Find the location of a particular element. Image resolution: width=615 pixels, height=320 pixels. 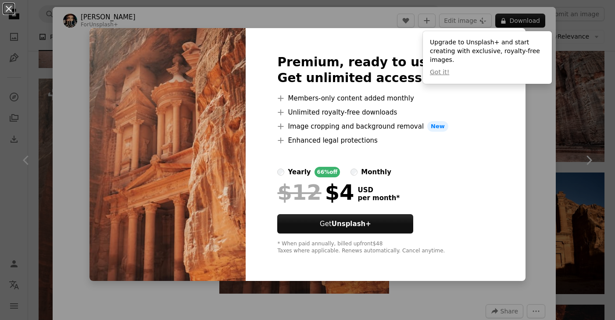

span: $12 is located at coordinates (299, 192).